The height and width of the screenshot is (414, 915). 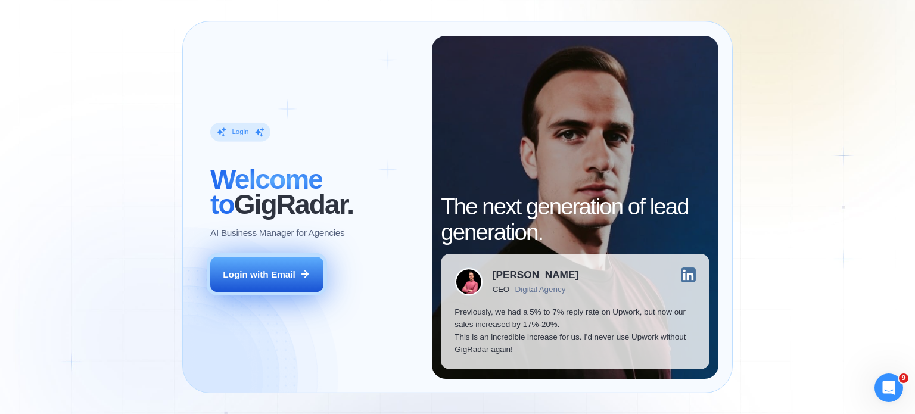 I want to click on div: Digital Agency, so click(x=540, y=289).